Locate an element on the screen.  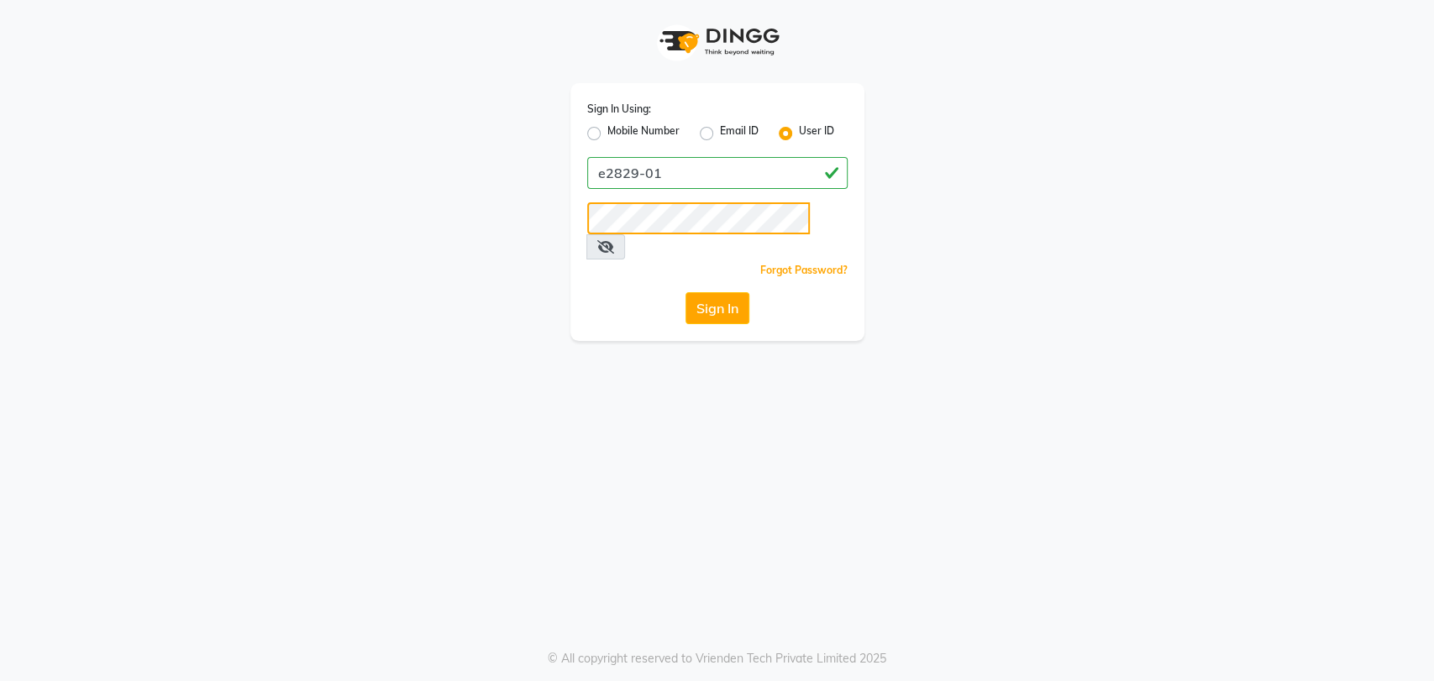
label: Sign In Using: is located at coordinates (619, 109).